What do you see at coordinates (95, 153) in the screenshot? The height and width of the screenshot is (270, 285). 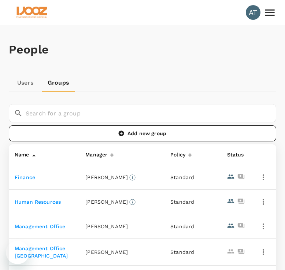 I see `div: Manager` at bounding box center [95, 153].